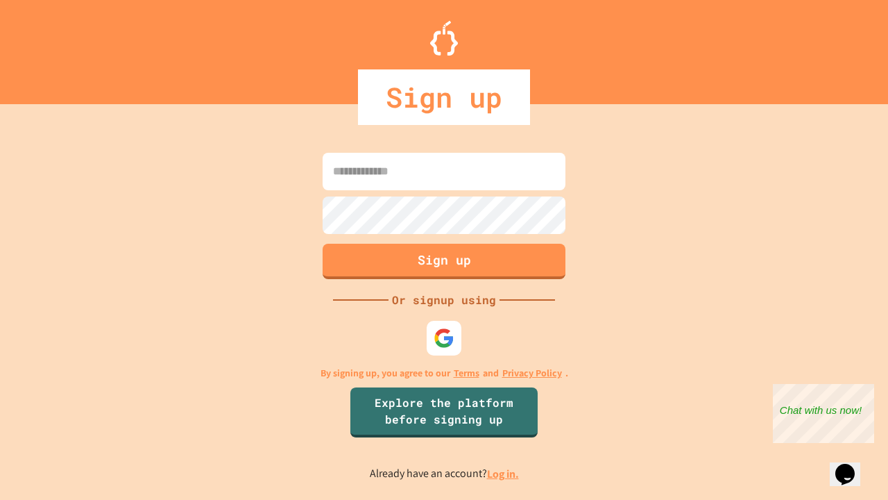 This screenshot has width=888, height=500. Describe the element at coordinates (466, 373) in the screenshot. I see `a: Terms` at that location.